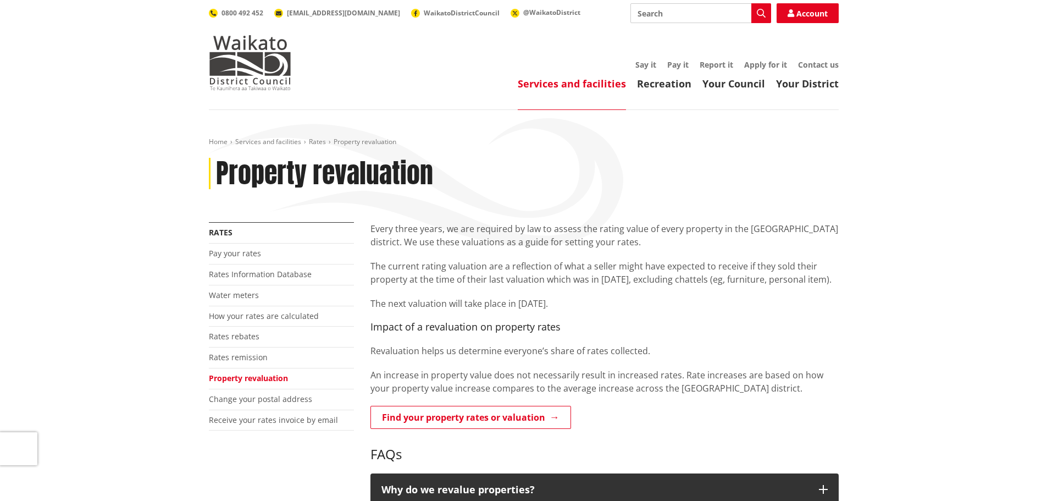 Image resolution: width=1047 pixels, height=501 pixels. I want to click on p: An increase in property value does not necessarily result in increased rates. Rate increases are ..., so click(605, 382).